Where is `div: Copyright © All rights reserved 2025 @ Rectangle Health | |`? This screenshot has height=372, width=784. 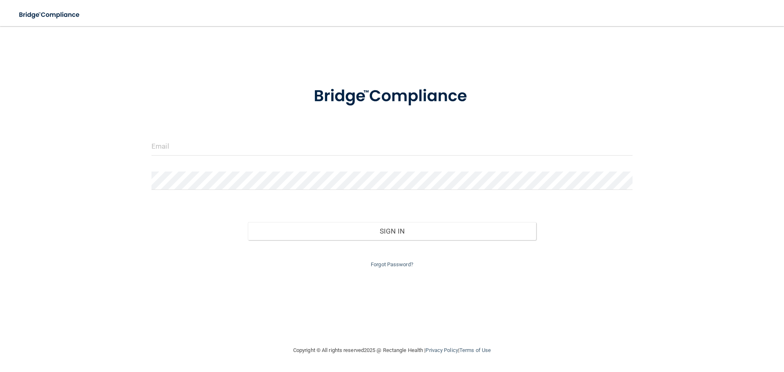 div: Copyright © All rights reserved 2025 @ Rectangle Health | | is located at coordinates (392, 350).